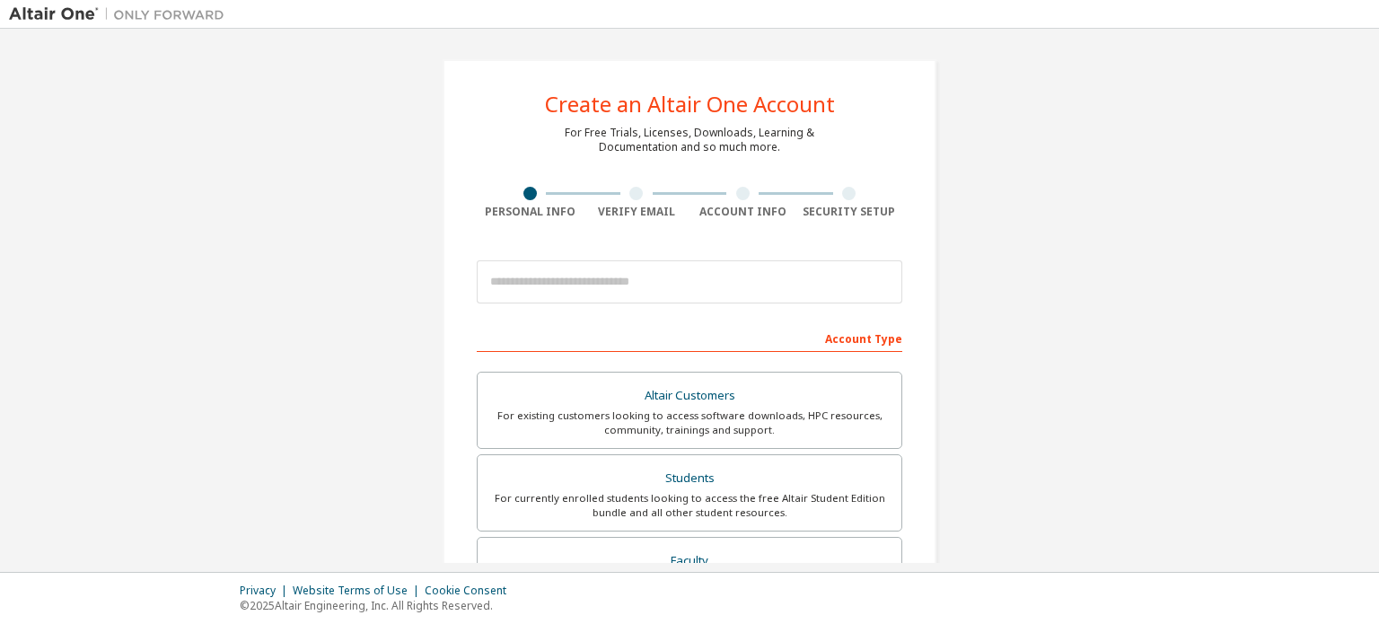 Image resolution: width=1379 pixels, height=624 pixels. Describe the element at coordinates (266, 591) in the screenshot. I see `div: Privacy` at that location.